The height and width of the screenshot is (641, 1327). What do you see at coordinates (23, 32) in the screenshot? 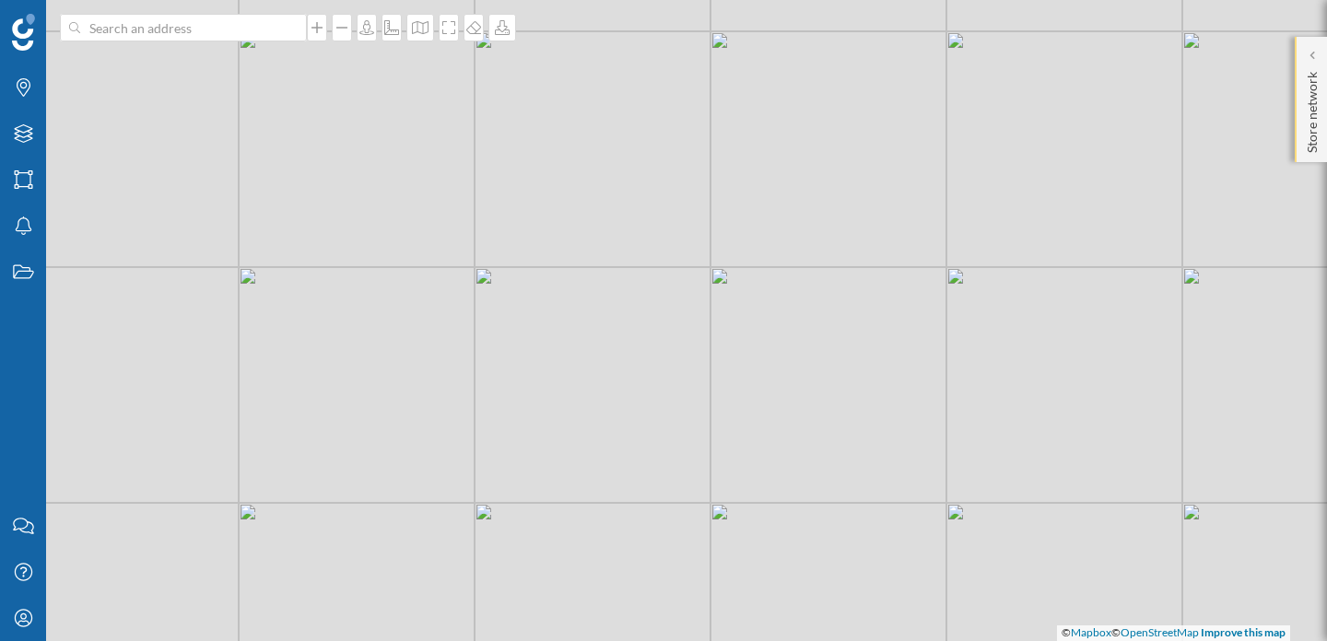
I see `img: Geoblink Logo` at bounding box center [23, 32].